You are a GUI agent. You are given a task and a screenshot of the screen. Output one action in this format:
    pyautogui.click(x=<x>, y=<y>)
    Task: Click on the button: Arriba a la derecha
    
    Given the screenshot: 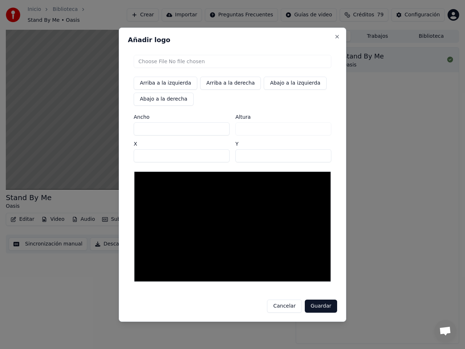 What is the action you would take?
    pyautogui.click(x=231, y=83)
    